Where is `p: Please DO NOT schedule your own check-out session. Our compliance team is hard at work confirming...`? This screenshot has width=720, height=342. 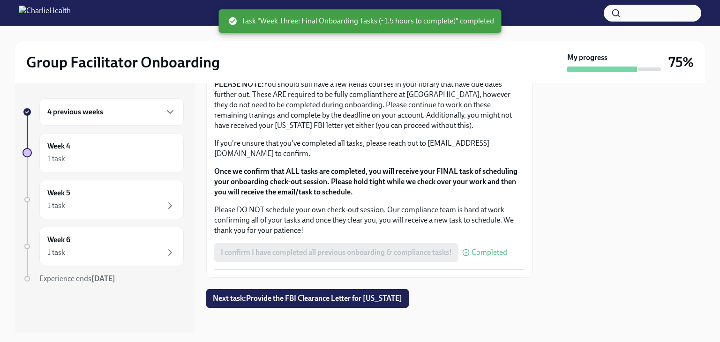
p: Please DO NOT schedule your own check-out session. Our compliance team is hard at work confirming... is located at coordinates (369, 220).